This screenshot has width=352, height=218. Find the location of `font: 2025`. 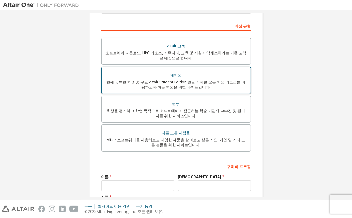

font: 2025 is located at coordinates (92, 211).